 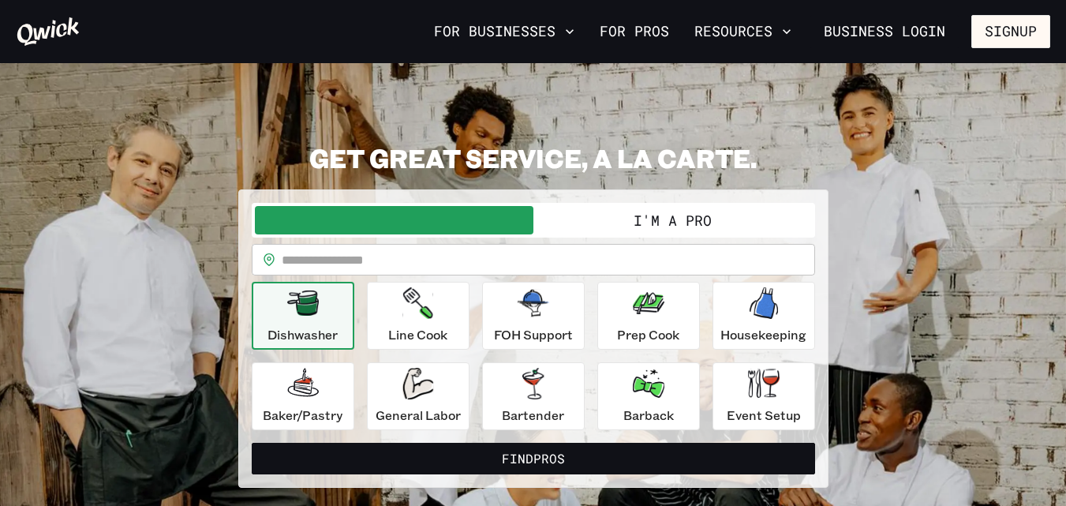 What do you see at coordinates (764, 415) in the screenshot?
I see `p: Event Setup` at bounding box center [764, 415].